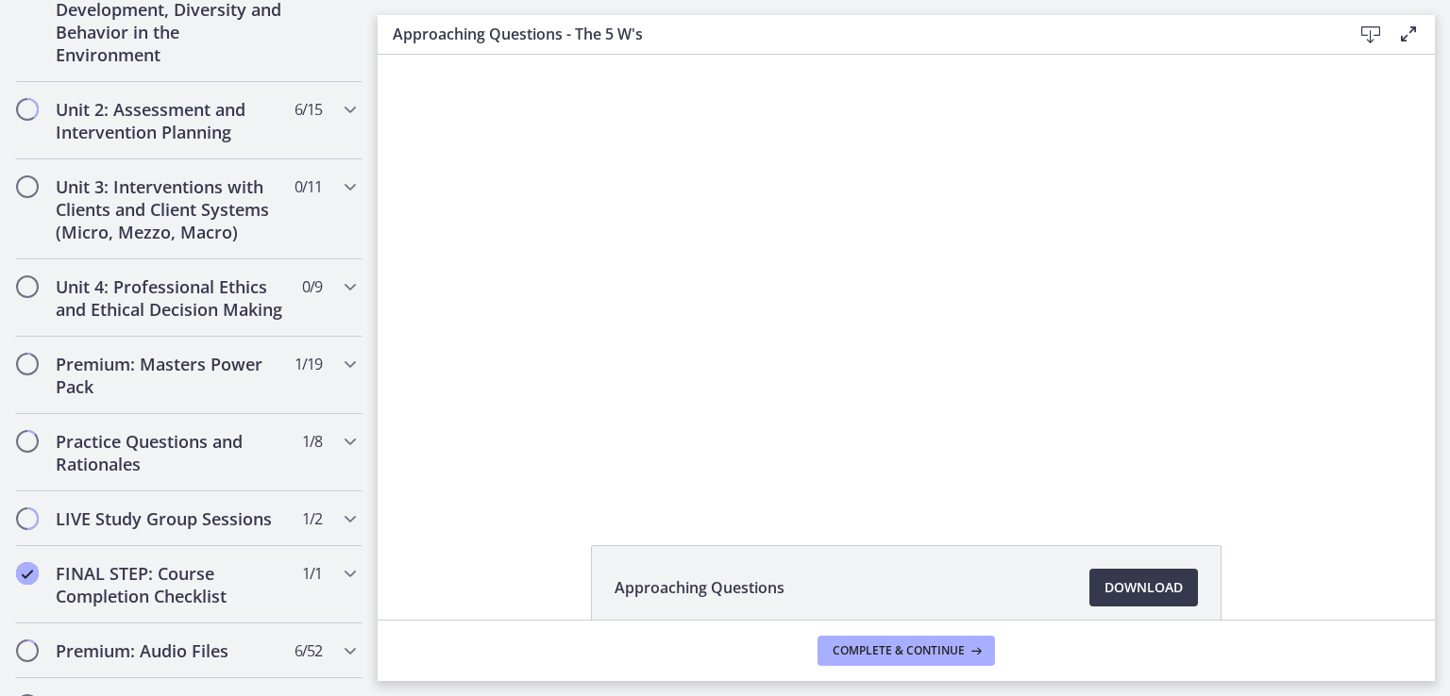 This screenshot has width=1450, height=696. What do you see at coordinates (906, 651) in the screenshot?
I see `button: Complete & continue` at bounding box center [906, 651].